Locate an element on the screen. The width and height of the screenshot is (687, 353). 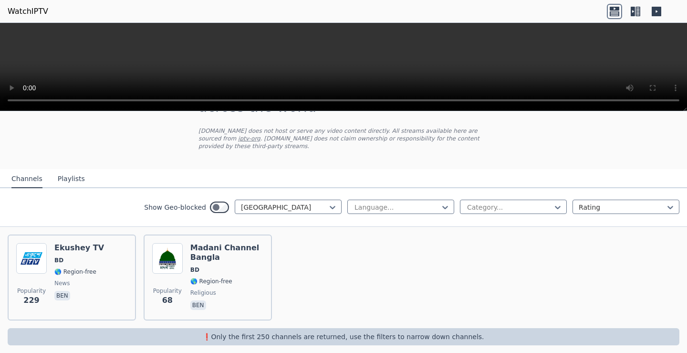
h6: Ekushey TV is located at coordinates (79, 248).